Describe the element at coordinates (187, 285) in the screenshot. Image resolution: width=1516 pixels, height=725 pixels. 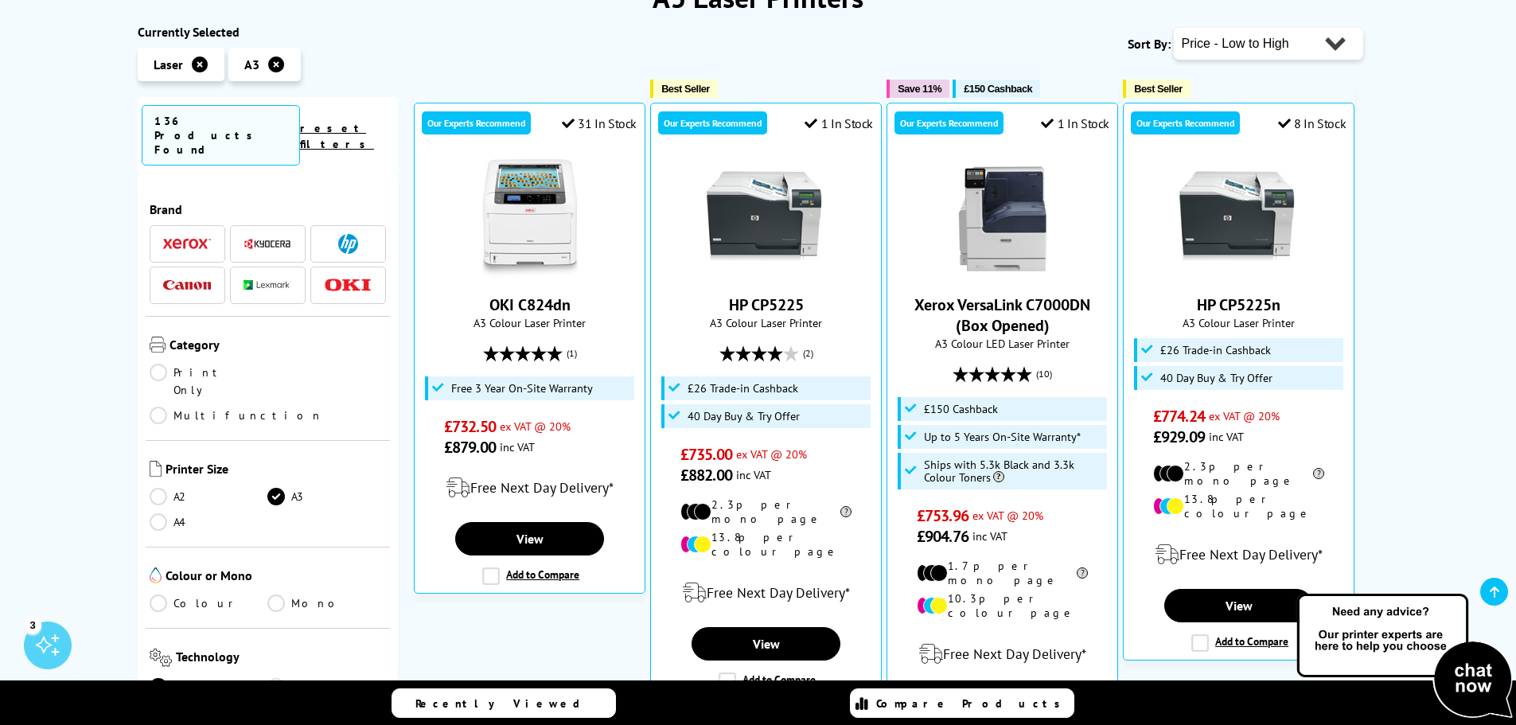
I see `img: Canon` at that location.